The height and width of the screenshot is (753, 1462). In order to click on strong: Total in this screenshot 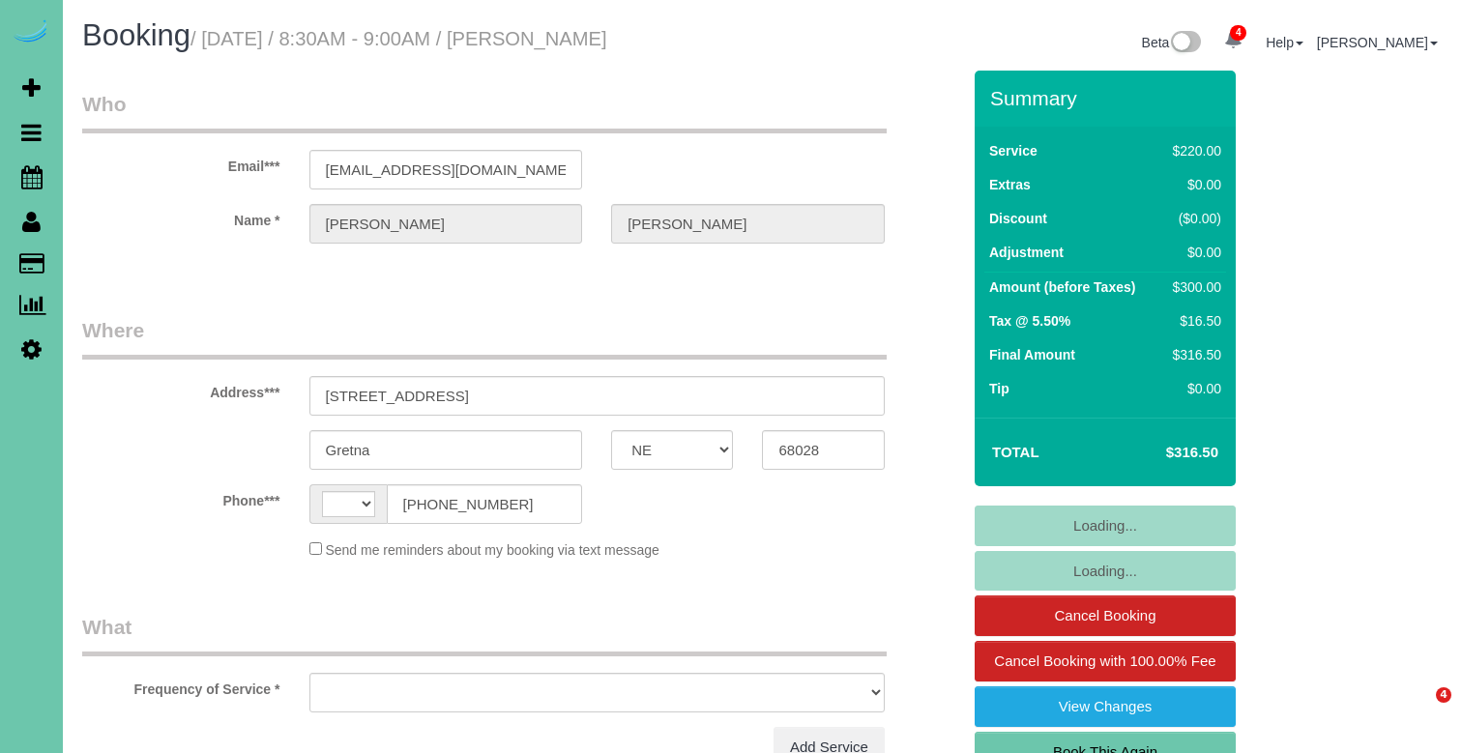, I will do `click(1015, 452)`.